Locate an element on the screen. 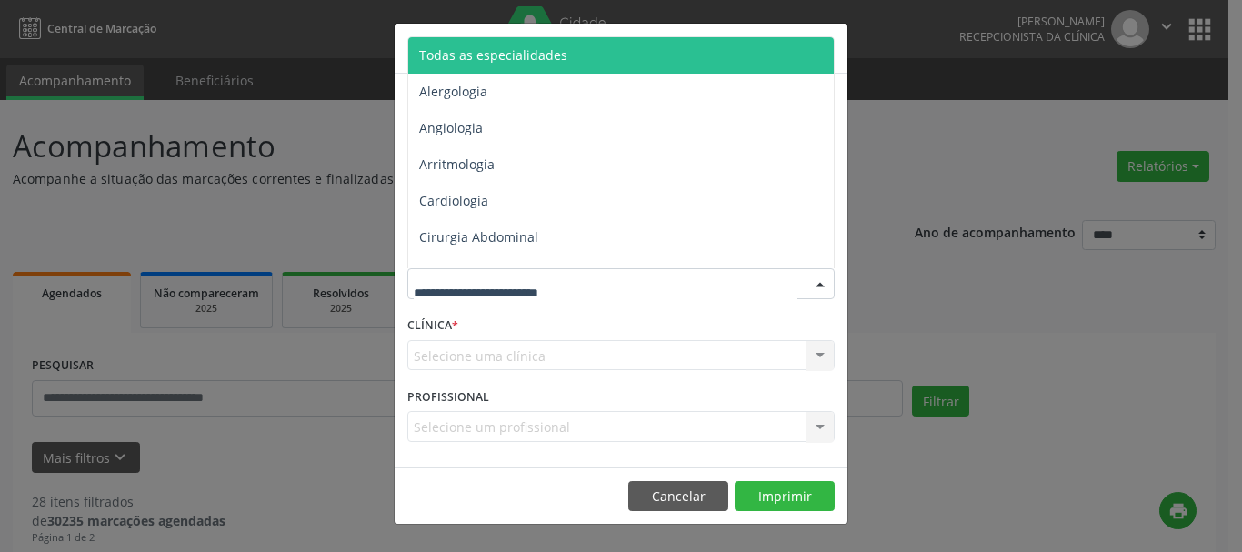  span: Cirurgia Bariatrica is located at coordinates (475, 273).